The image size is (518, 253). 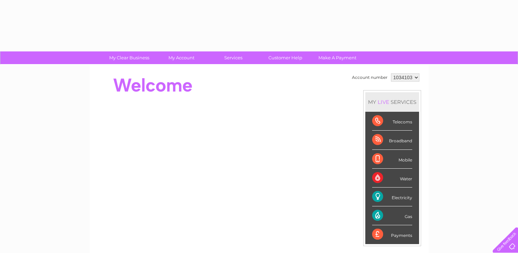 What do you see at coordinates (370, 77) in the screenshot?
I see `td: Account number` at bounding box center [370, 77].